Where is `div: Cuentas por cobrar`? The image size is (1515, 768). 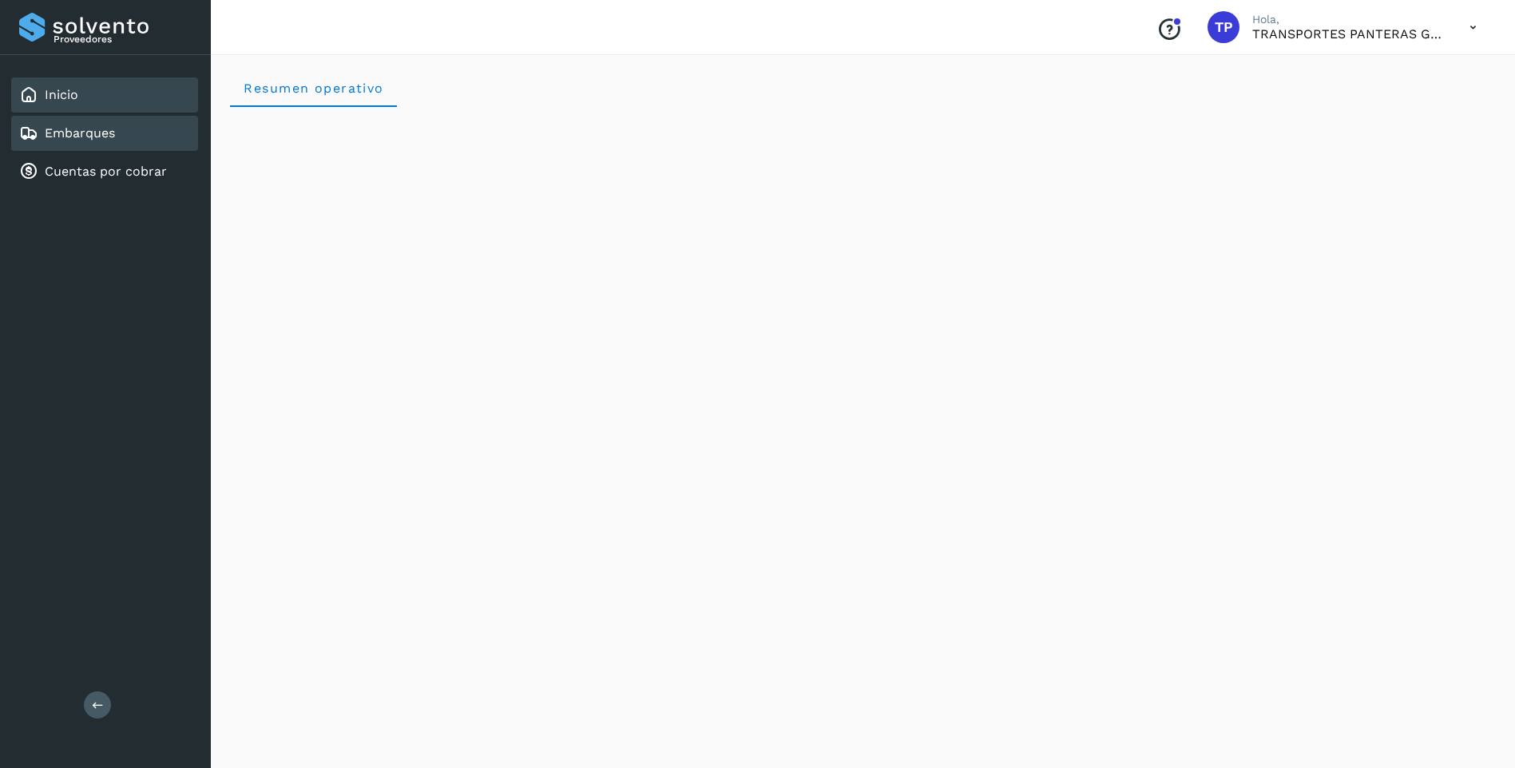
div: Cuentas por cobrar is located at coordinates (105, 172).